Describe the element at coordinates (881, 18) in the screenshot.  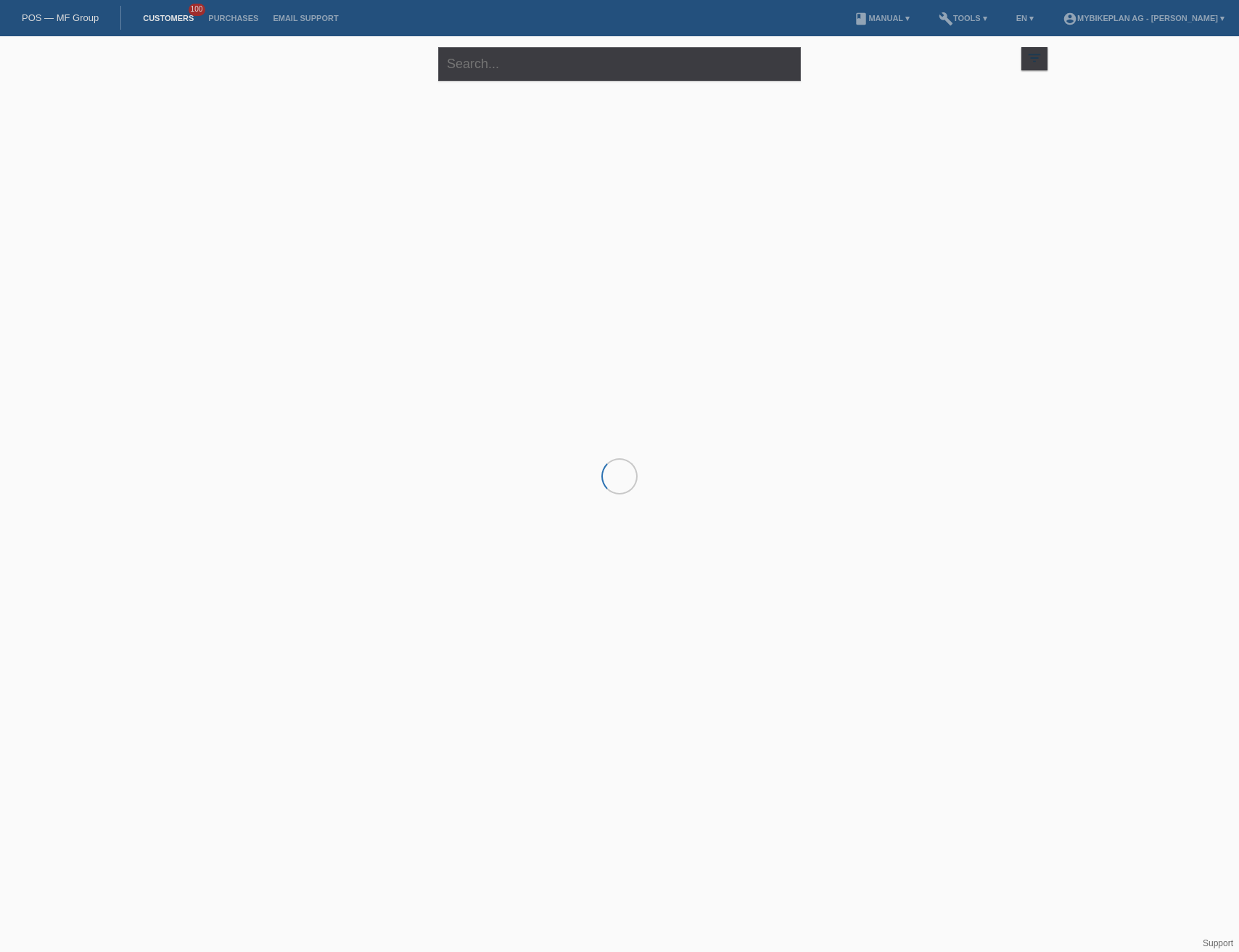
I see `a: bookManual ▾` at that location.